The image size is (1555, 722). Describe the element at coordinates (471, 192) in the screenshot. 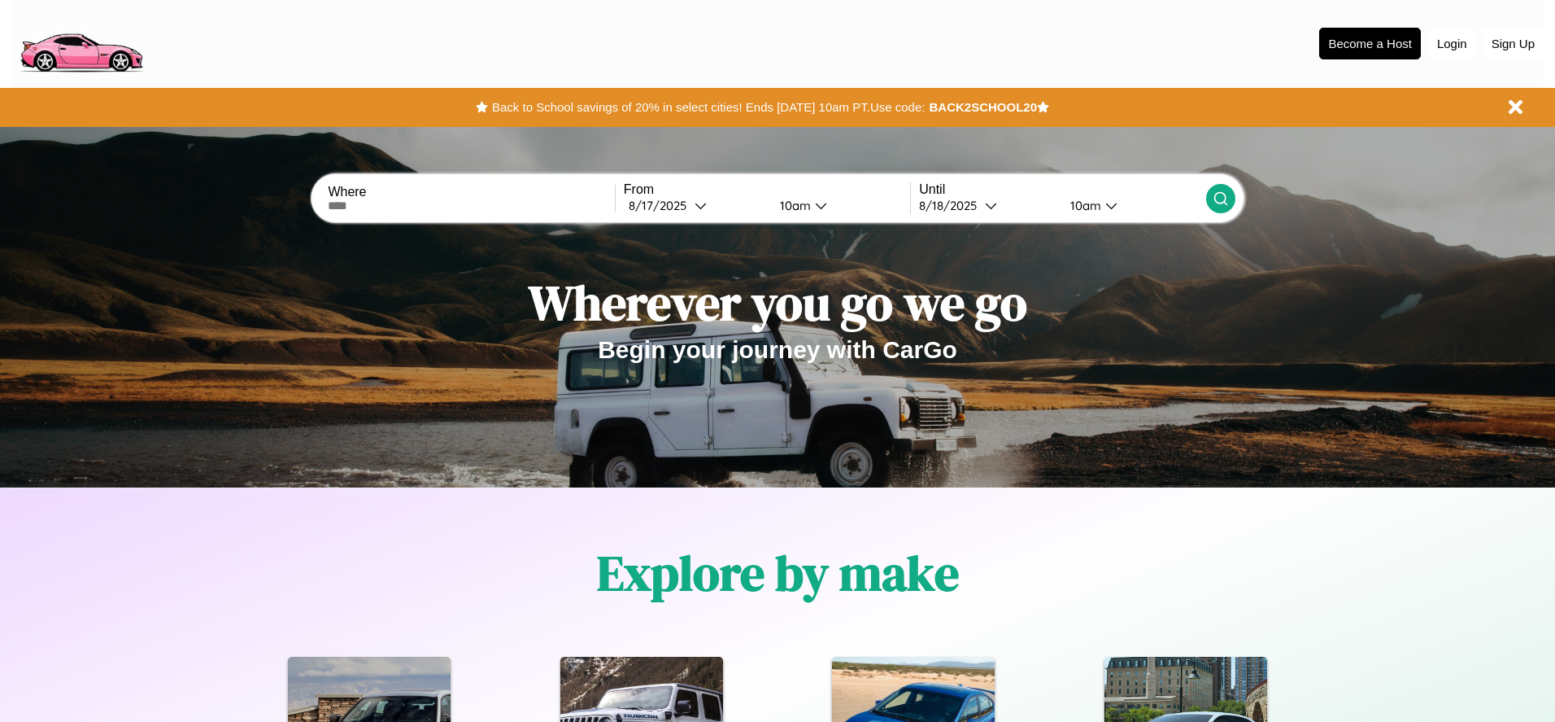

I see `label: Where` at that location.